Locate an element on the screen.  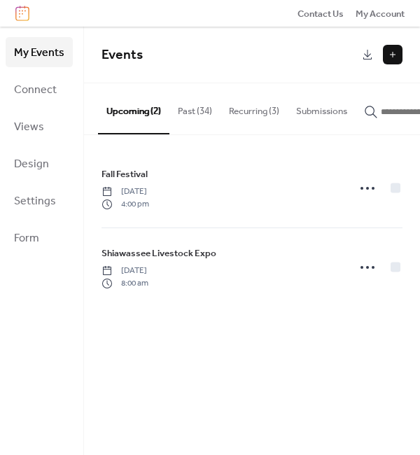
a: Contact Us is located at coordinates (321, 13).